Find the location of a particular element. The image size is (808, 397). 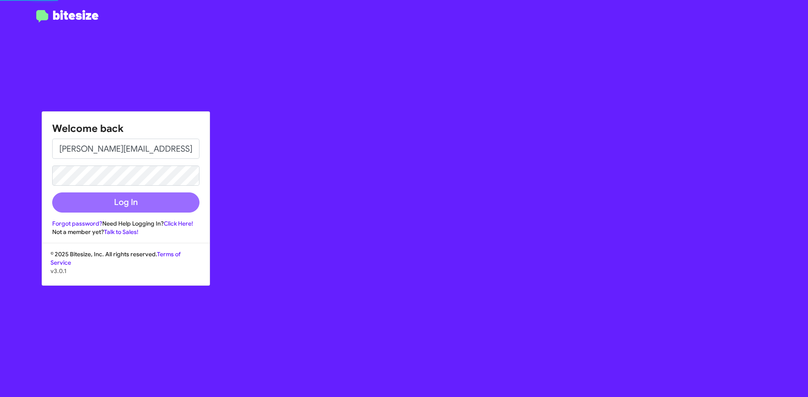

div: Not a member yet? is located at coordinates (126, 232).